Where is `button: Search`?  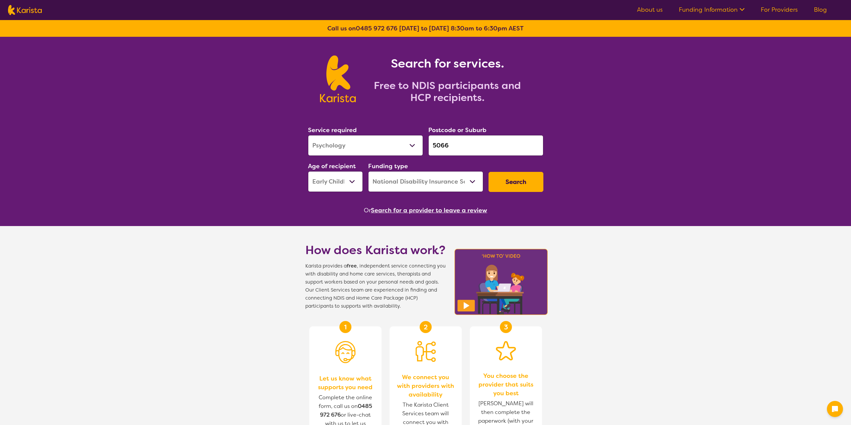 button: Search is located at coordinates (516, 182).